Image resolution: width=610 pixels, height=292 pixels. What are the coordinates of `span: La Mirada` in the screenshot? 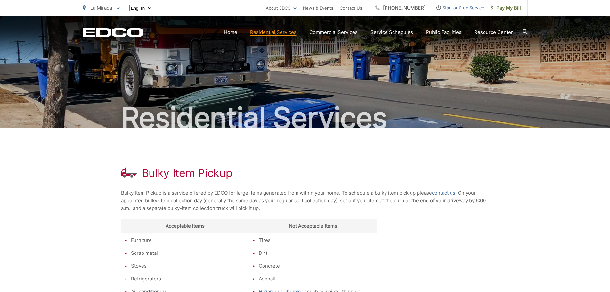 It's located at (101, 8).